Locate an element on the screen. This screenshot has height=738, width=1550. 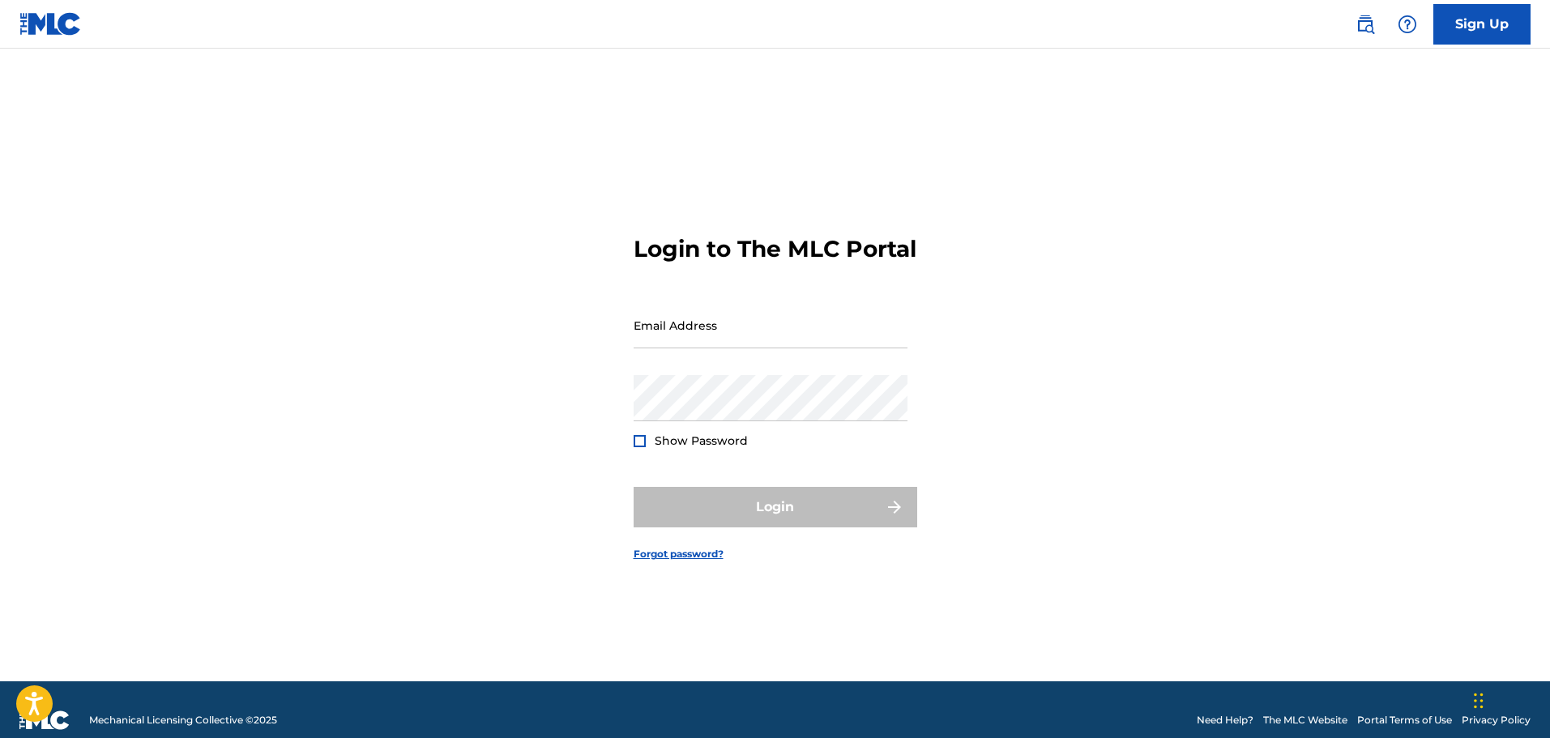
a: The MLC Website is located at coordinates (1305, 720).